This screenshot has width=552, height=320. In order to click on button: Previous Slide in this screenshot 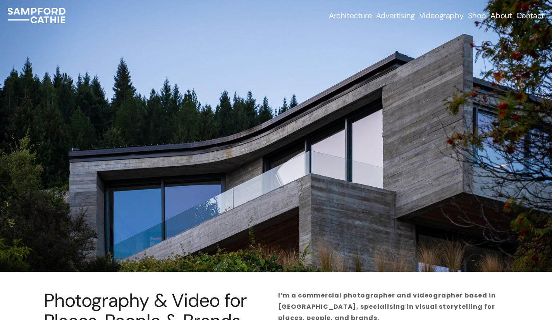, I will do `click(13, 136)`.